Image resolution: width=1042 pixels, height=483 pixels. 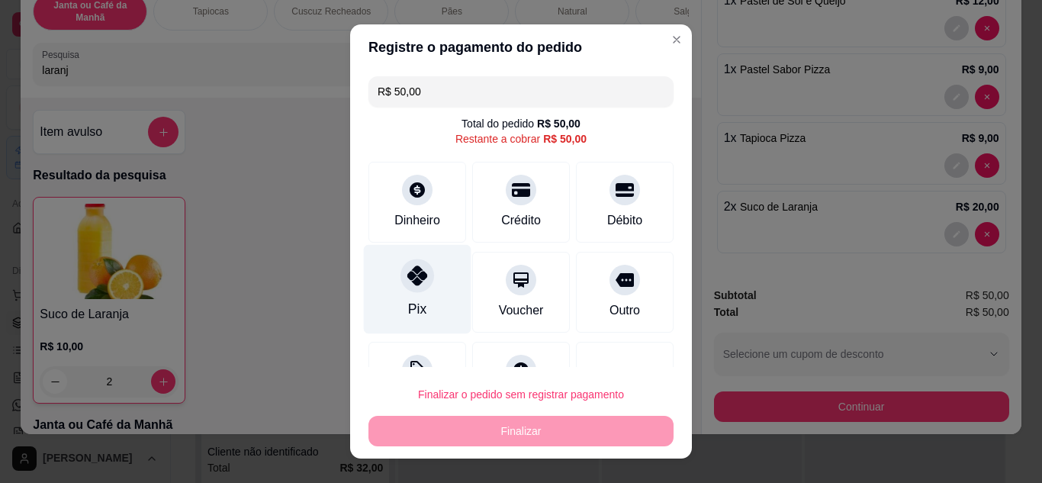 I want to click on div: Total do pedido, so click(x=521, y=124).